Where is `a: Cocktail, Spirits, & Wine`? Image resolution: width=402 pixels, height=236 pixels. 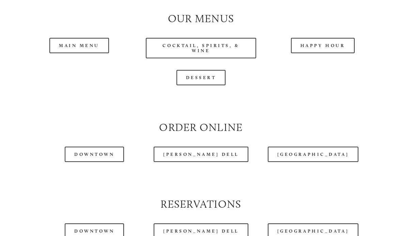
a: Cocktail, Spirits, & Wine is located at coordinates (200, 48).